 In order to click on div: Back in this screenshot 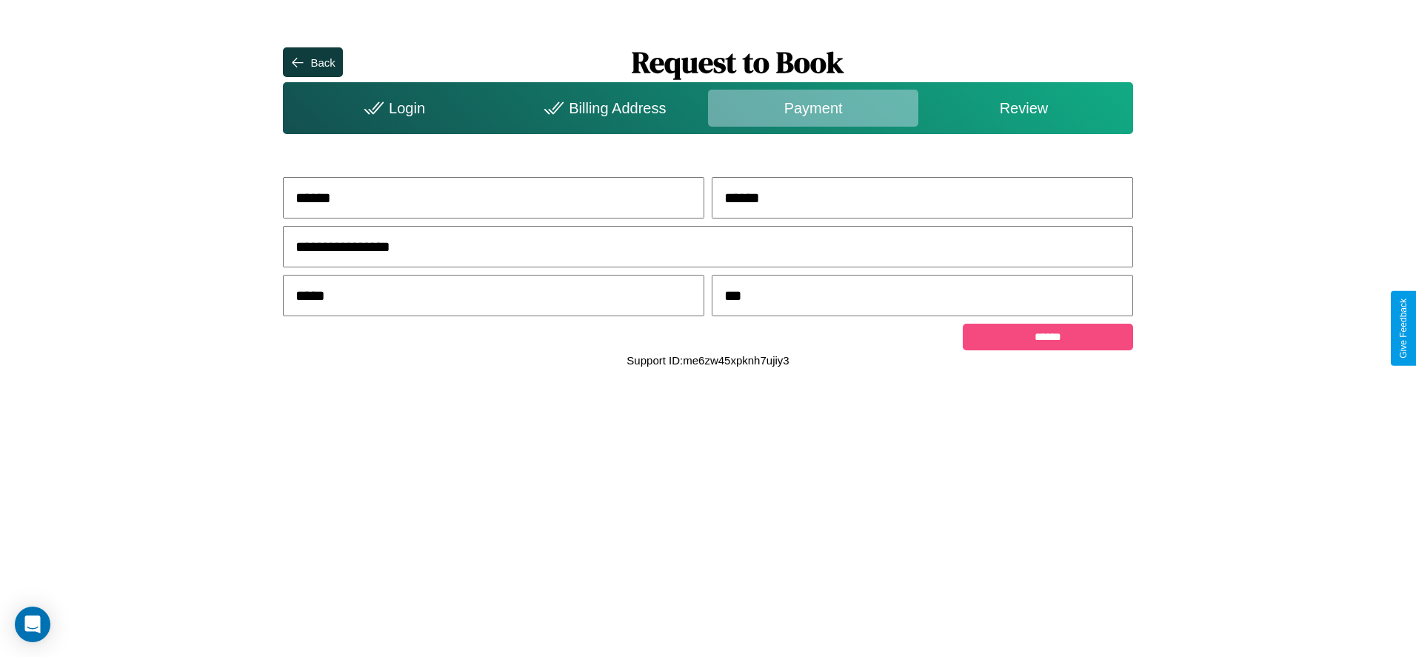, I will do `click(322, 62)`.